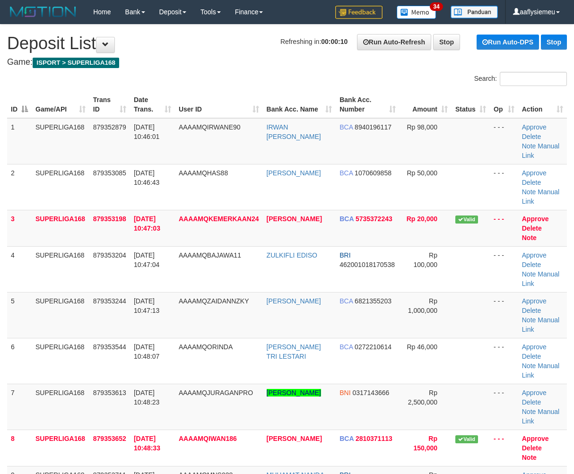  Describe the element at coordinates (19, 315) in the screenshot. I see `td: 5` at that location.